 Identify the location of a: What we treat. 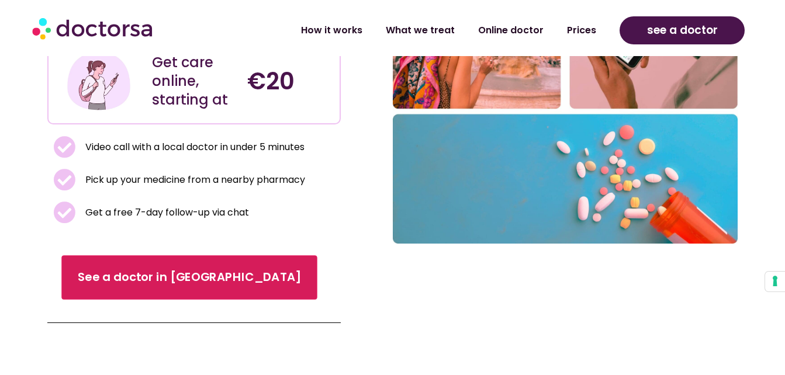
(420, 30).